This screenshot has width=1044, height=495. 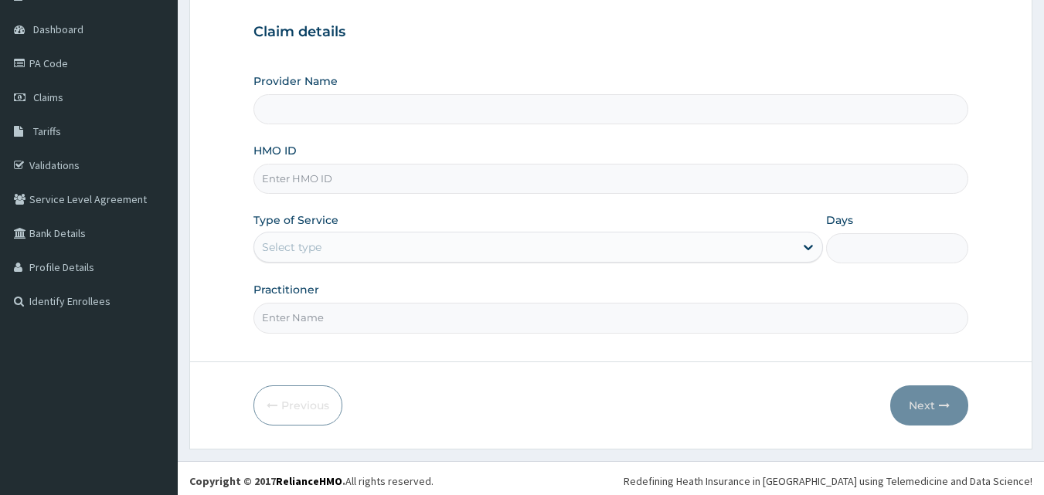 What do you see at coordinates (291, 247) in the screenshot?
I see `div: Select type` at bounding box center [291, 247].